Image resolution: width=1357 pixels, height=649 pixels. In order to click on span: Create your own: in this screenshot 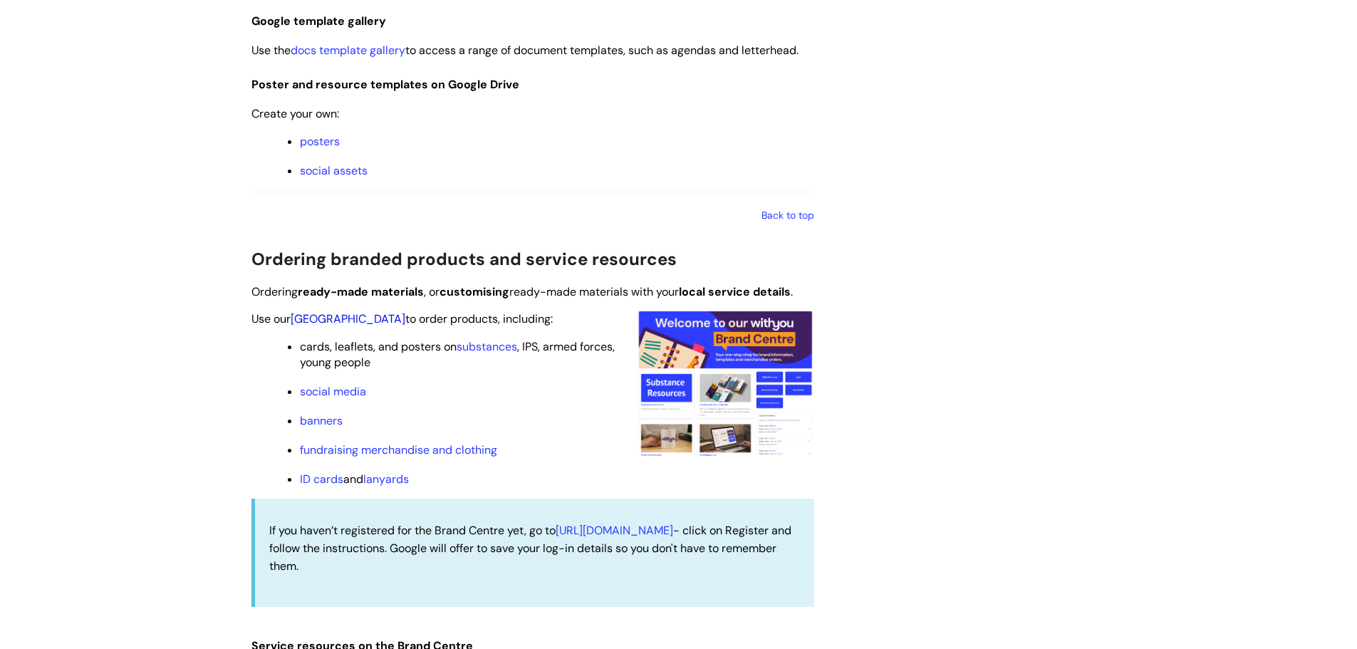, I will do `click(295, 113)`.